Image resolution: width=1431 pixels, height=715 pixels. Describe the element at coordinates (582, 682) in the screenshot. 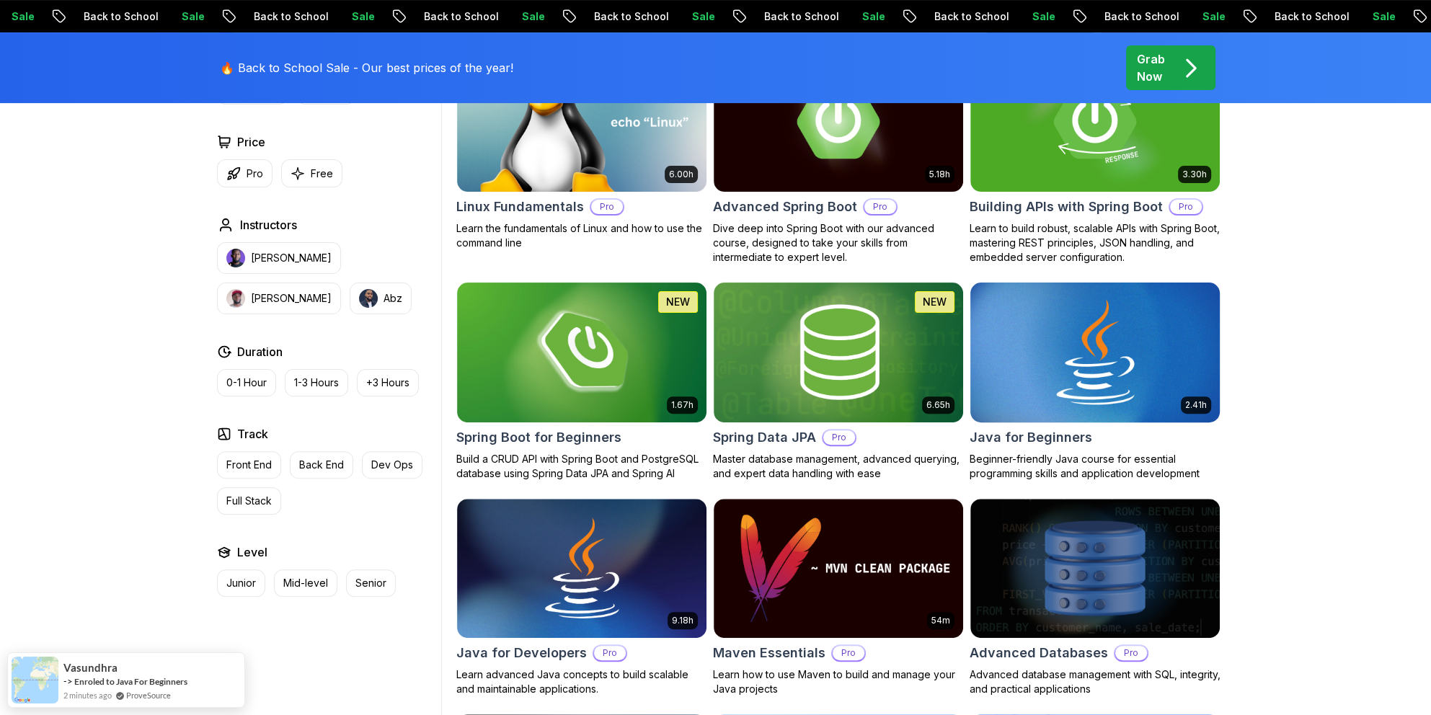

I see `p: Learn advanced Java concepts to build scalable and maintainable applications.` at that location.